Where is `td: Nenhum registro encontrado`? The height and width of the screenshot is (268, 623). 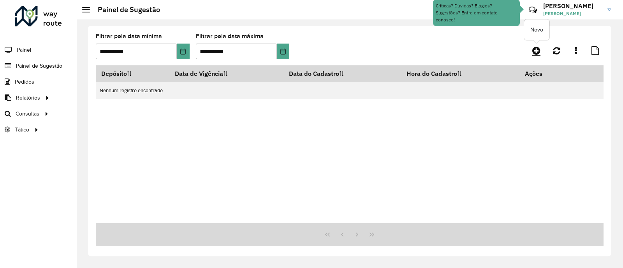 td: Nenhum registro encontrado is located at coordinates (350, 90).